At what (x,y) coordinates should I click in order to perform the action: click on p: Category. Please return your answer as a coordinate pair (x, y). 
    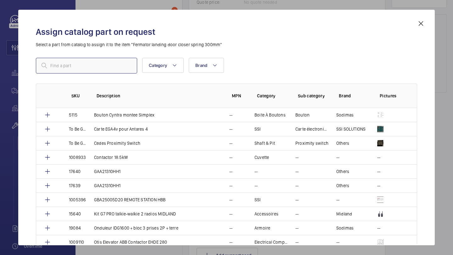
    Looking at the image, I should click on (272, 96).